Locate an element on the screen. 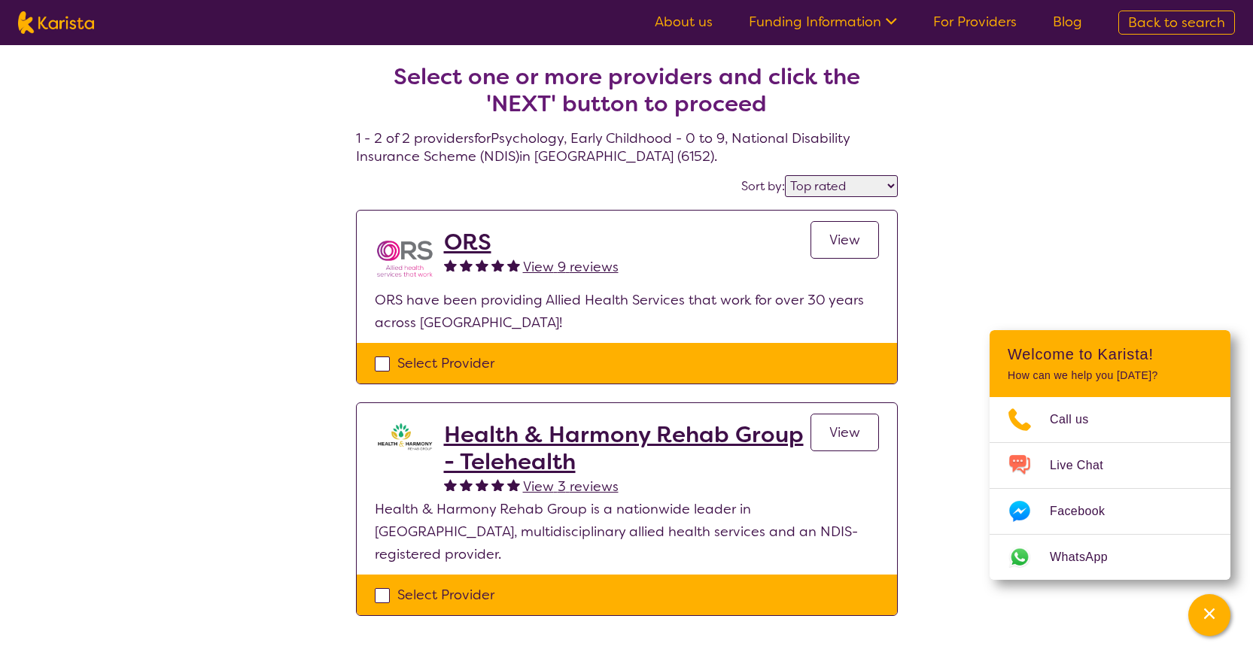 Image resolution: width=1253 pixels, height=655 pixels. a: Blog is located at coordinates (1067, 22).